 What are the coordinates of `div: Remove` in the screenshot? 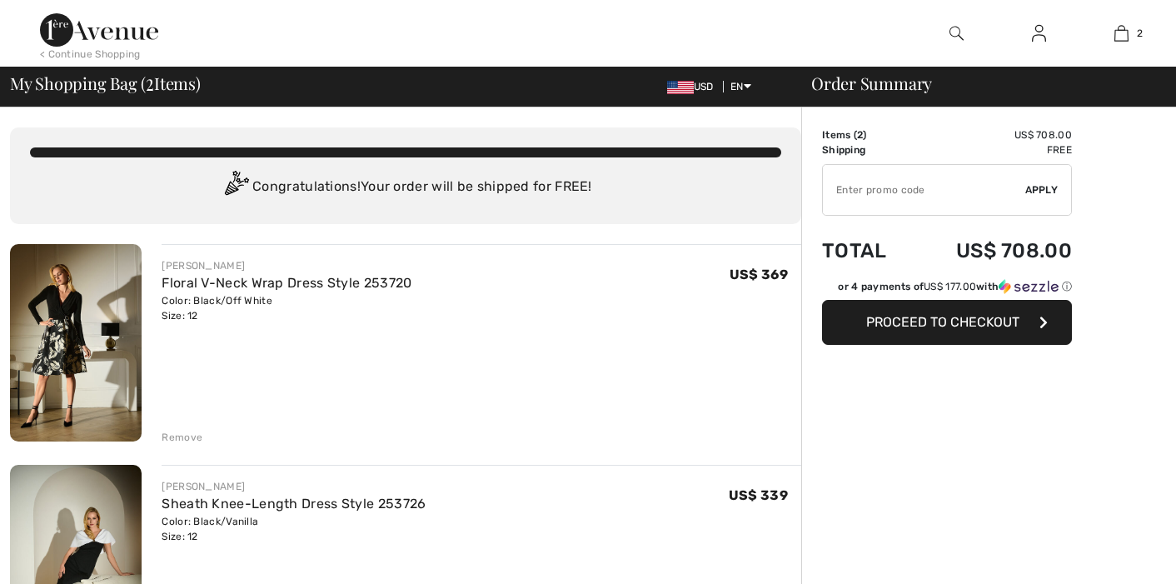 It's located at (182, 437).